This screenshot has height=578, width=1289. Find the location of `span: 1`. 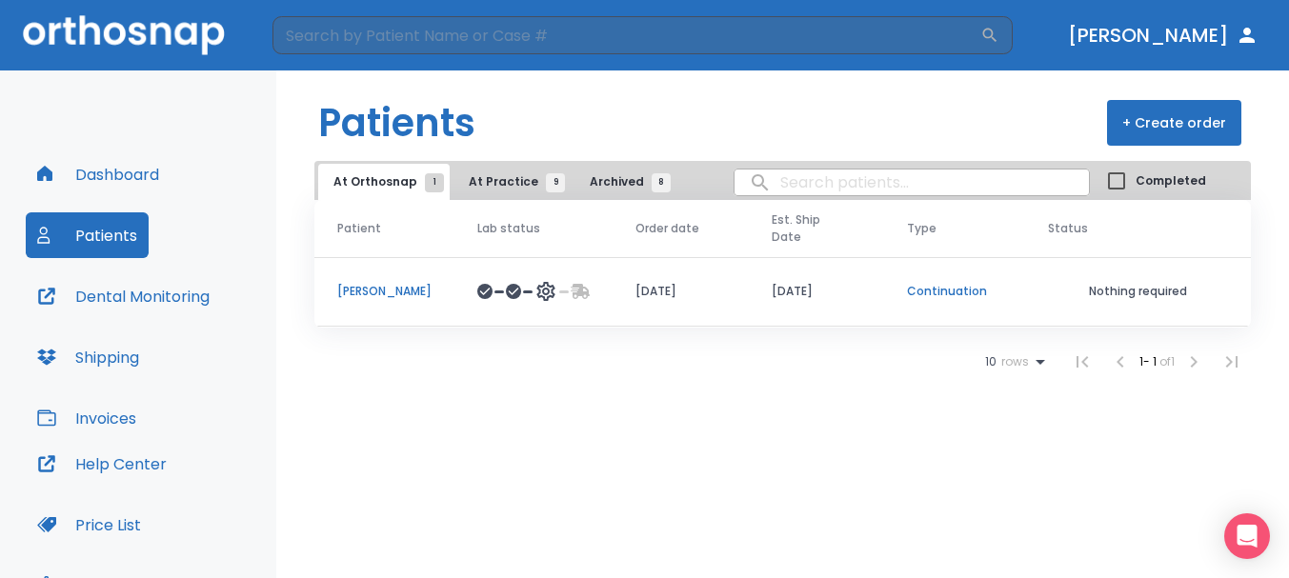

span: 1 is located at coordinates (434, 183).